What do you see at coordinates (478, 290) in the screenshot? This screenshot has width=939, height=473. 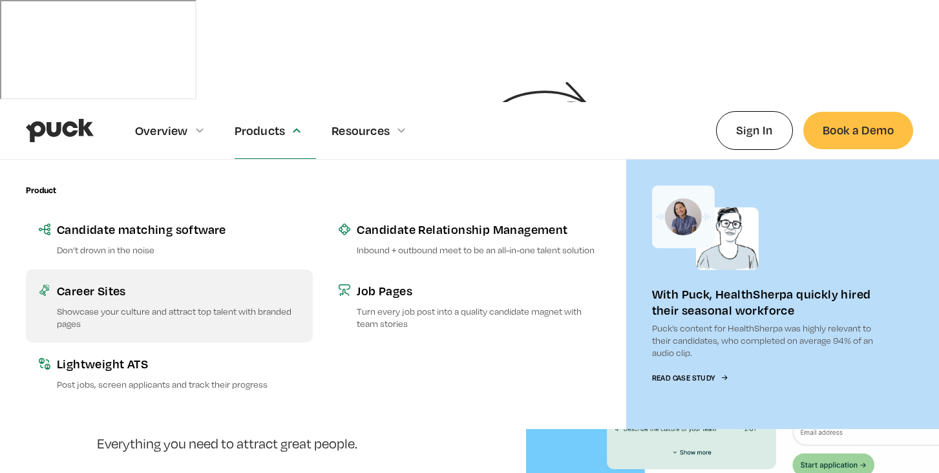 I see `div: Job Pages` at bounding box center [478, 290].